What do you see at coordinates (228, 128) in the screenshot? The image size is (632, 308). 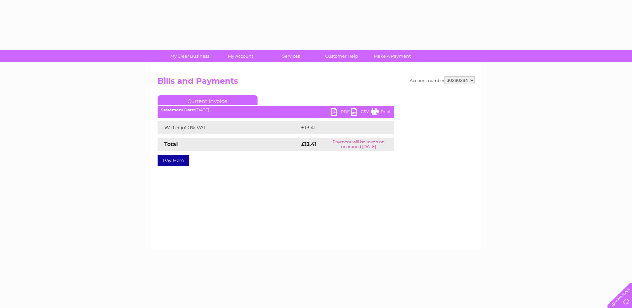 I see `td: Water @ 0% VAT` at bounding box center [228, 128].